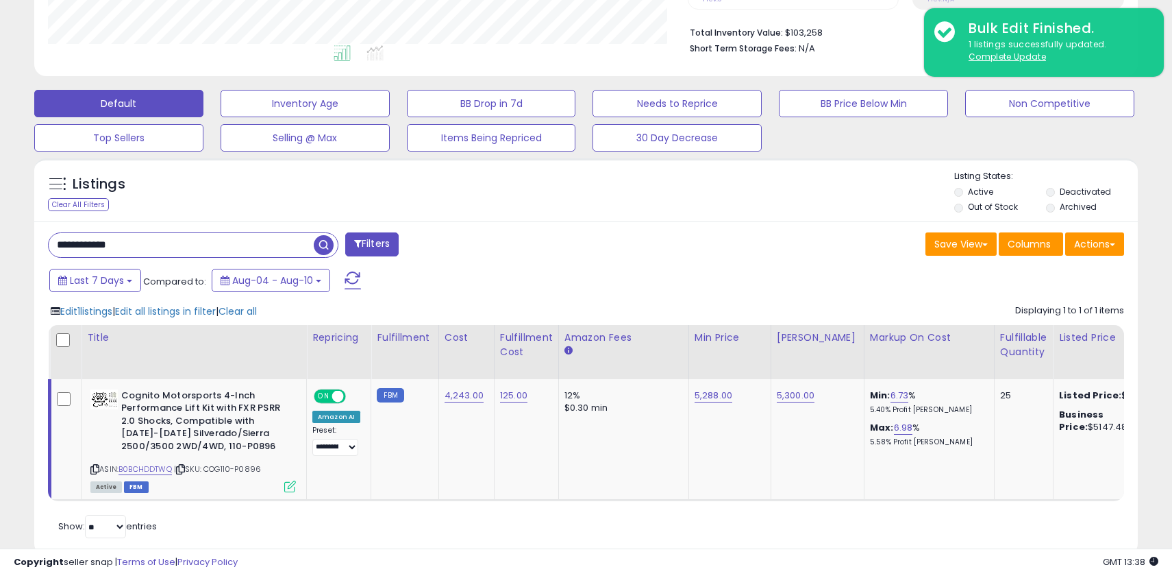 Image resolution: width=1172 pixels, height=576 pixels. I want to click on span: Show: entries, so click(108, 526).